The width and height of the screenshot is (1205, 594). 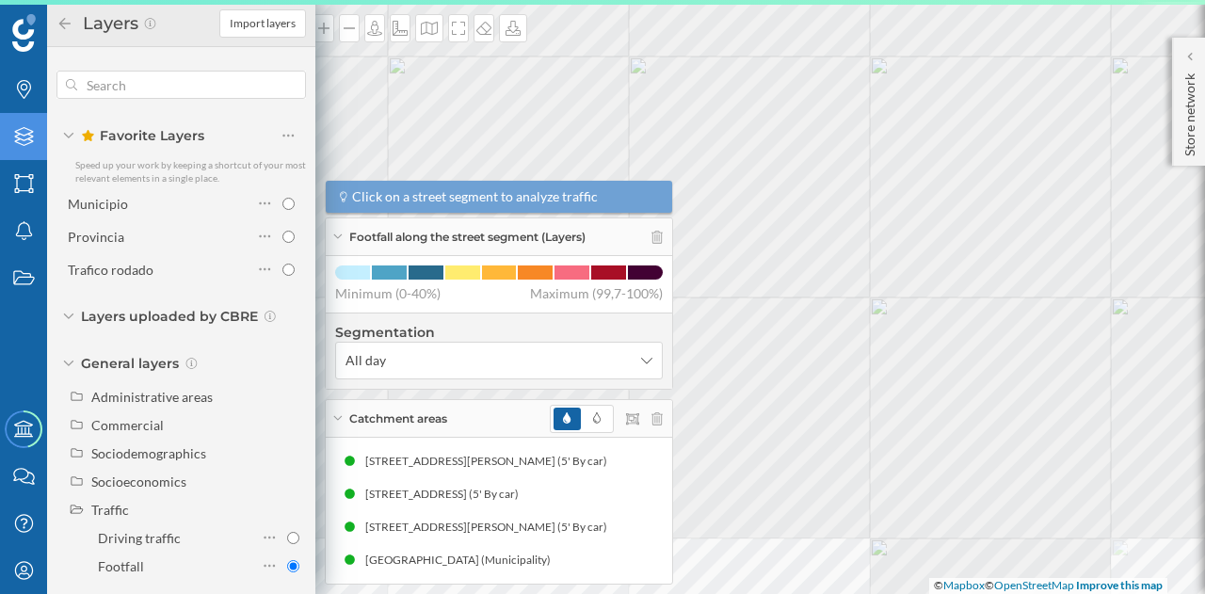 What do you see at coordinates (263, 24) in the screenshot?
I see `span: Import layers` at bounding box center [263, 24].